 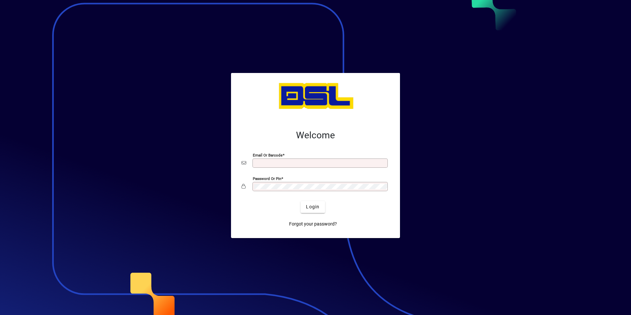 I want to click on mat-label: Password or Pin, so click(x=267, y=178).